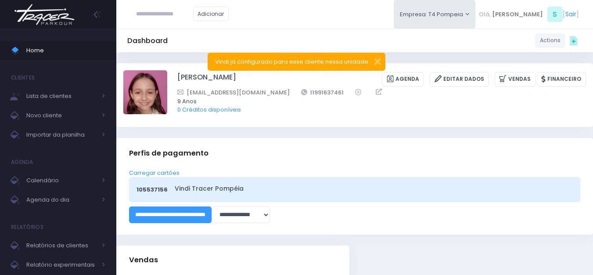 The height and width of the screenshot is (275, 593). Describe the element at coordinates (403, 79) in the screenshot. I see `a: Agenda` at that location.